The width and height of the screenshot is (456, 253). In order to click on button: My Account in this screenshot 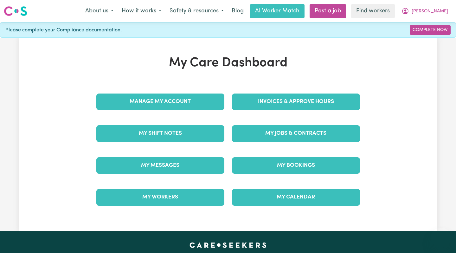, I will do `click(425, 11)`.